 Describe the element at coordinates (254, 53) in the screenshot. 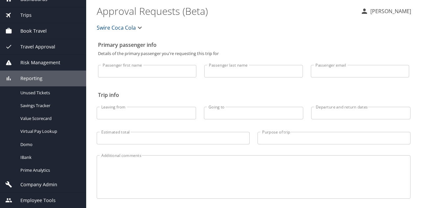

I see `p: Details of the primary passenger you're requesting this trip for` at that location.